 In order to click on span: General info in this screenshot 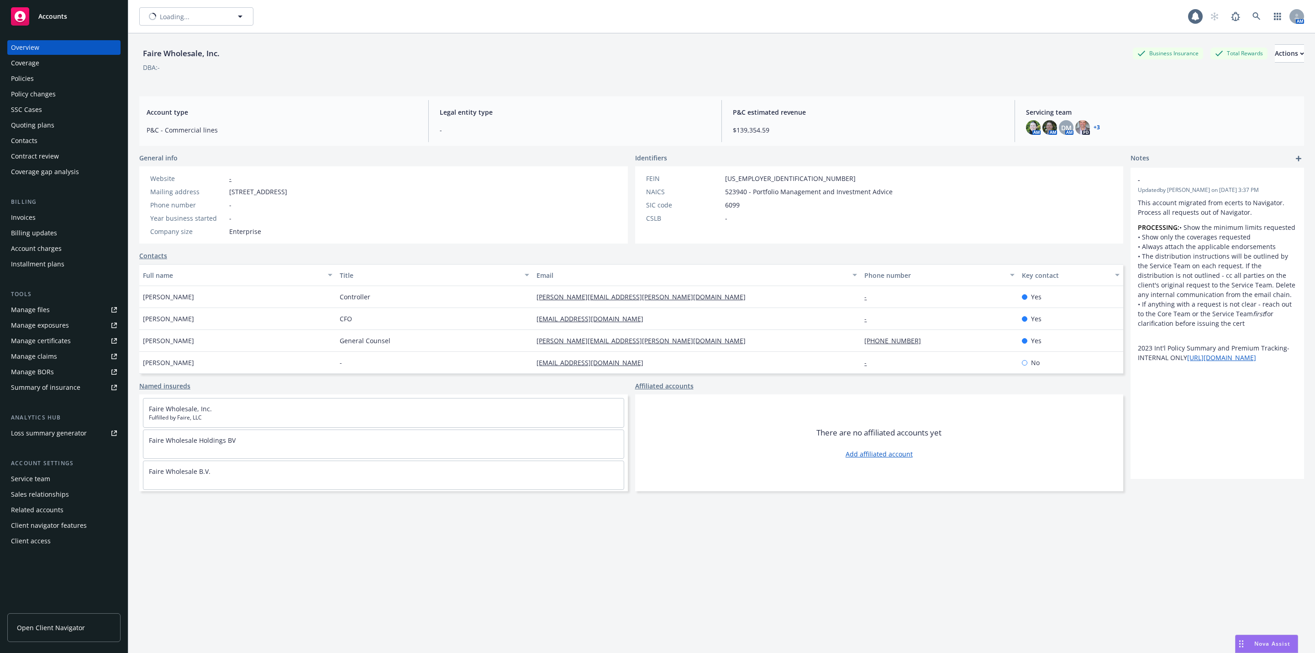, I will do `click(158, 158)`.